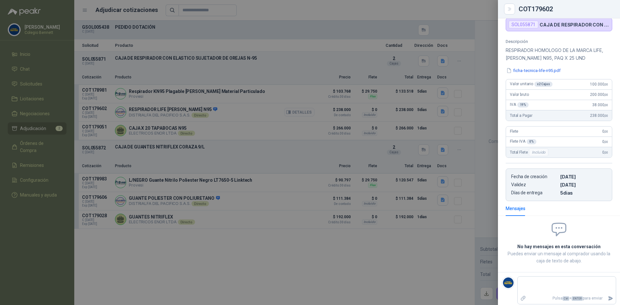 The width and height of the screenshot is (620, 305). What do you see at coordinates (523, 142) in the screenshot?
I see `span: Flete IVA` at bounding box center [523, 142].